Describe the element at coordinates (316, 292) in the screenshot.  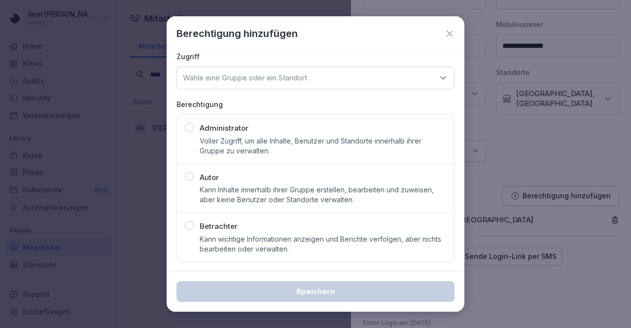
I see `div: Speichern` at that location.